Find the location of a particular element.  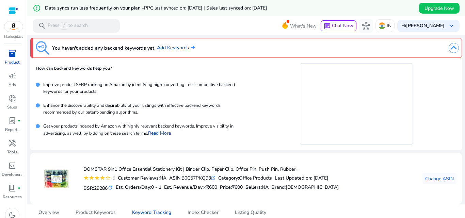

span: Index Checker is located at coordinates (203, 213).